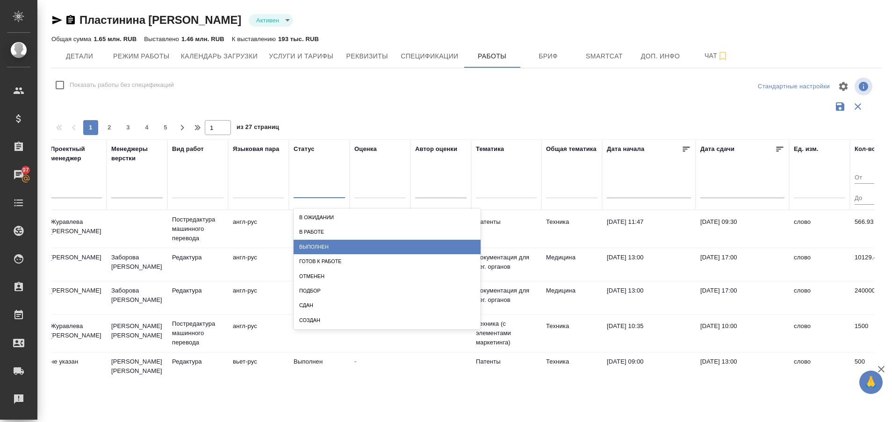 This screenshot has width=892, height=422. Describe the element at coordinates (605, 56) in the screenshot. I see `span: Smartcat` at that location.